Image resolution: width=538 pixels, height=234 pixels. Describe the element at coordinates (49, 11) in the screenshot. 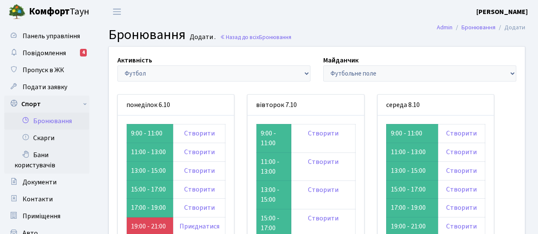

I see `b: Комфорт` at that location.